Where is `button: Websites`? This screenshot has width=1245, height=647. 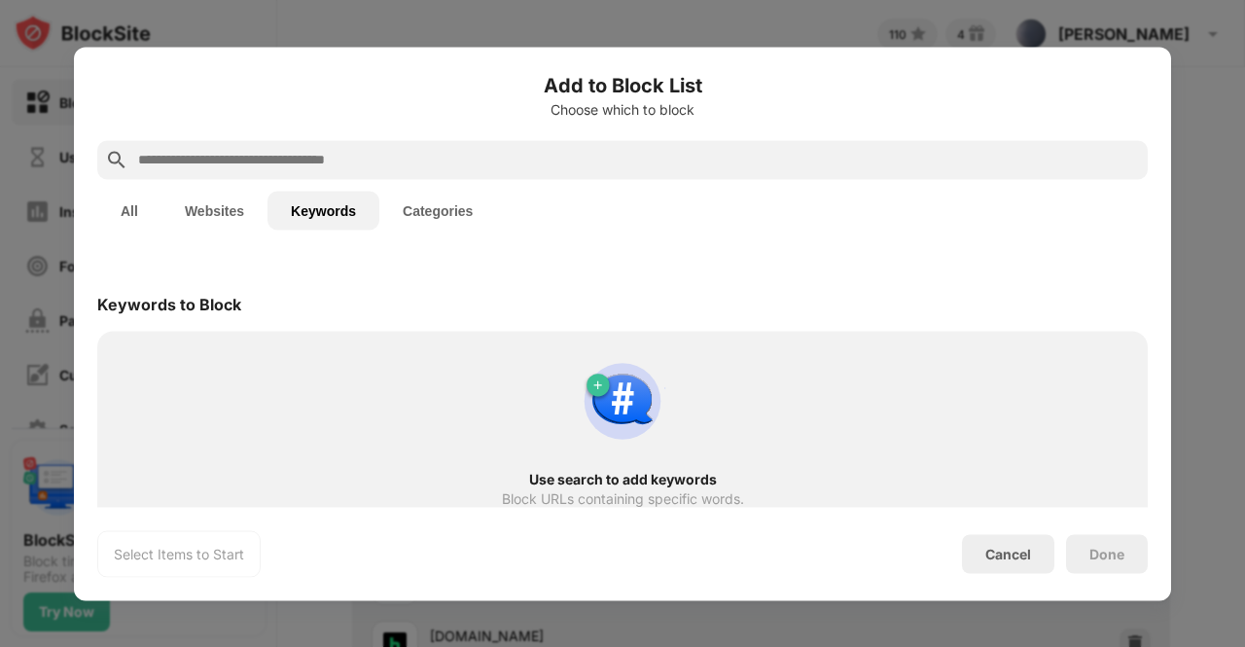
button: Websites is located at coordinates (214, 210).